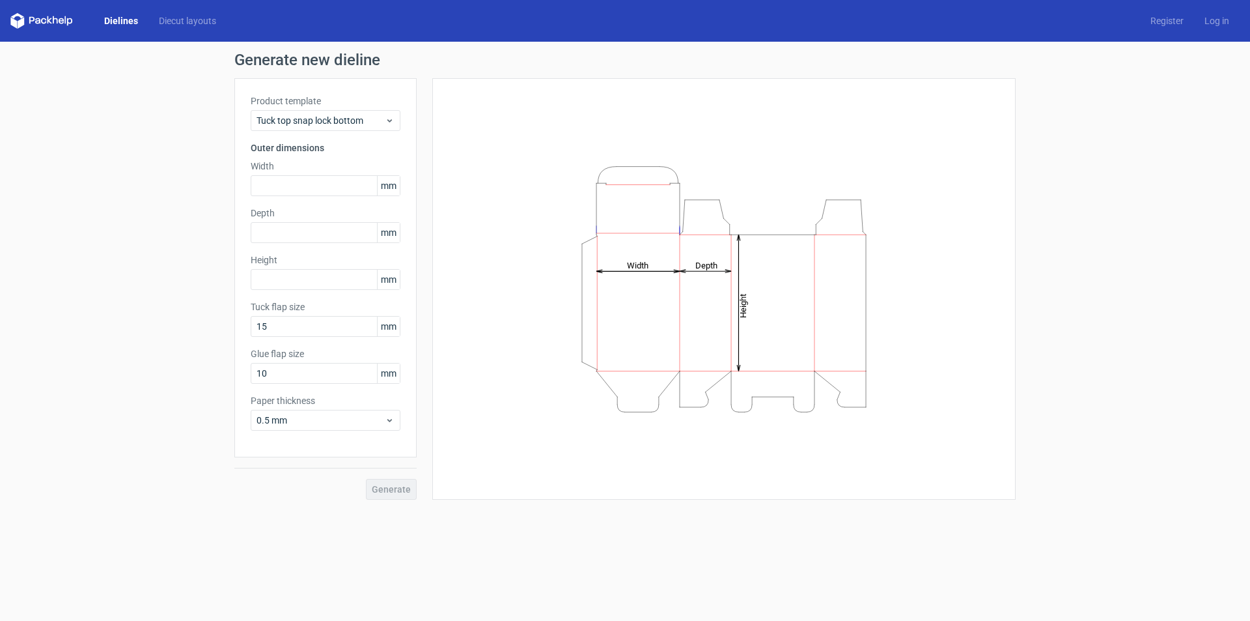  Describe the element at coordinates (743, 305) in the screenshot. I see `tspan: Height` at that location.